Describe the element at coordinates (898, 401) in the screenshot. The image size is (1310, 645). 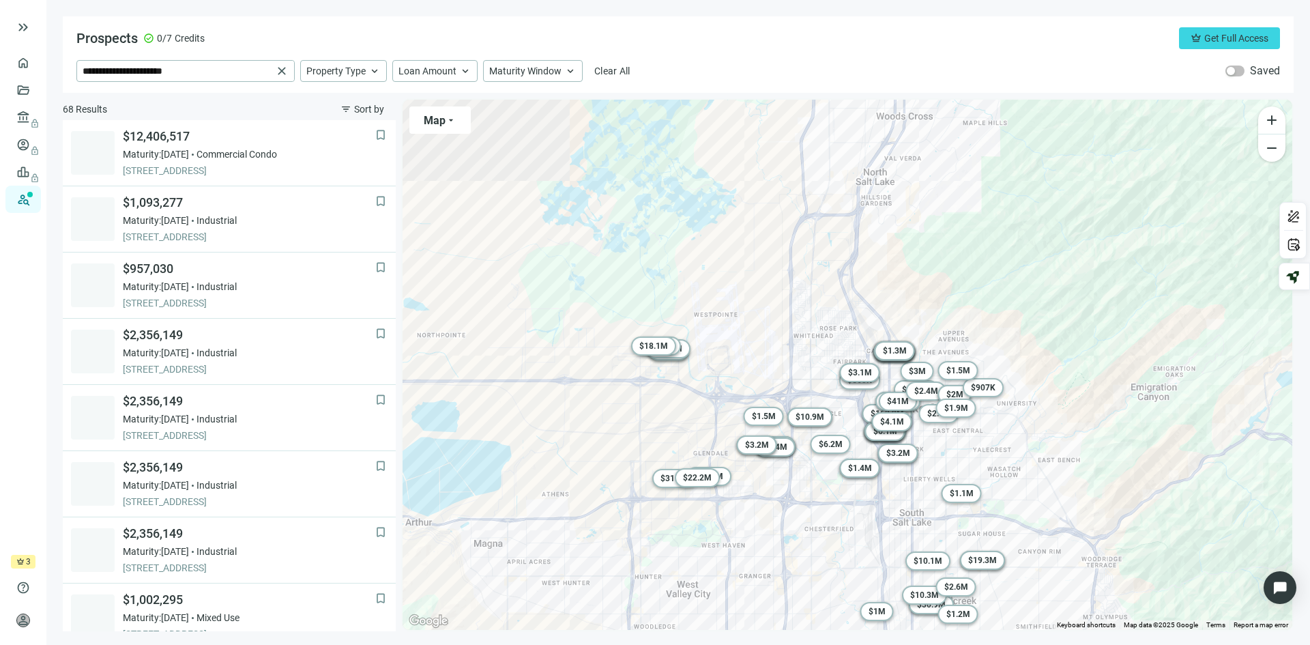
I see `span: $ 41M` at that location.